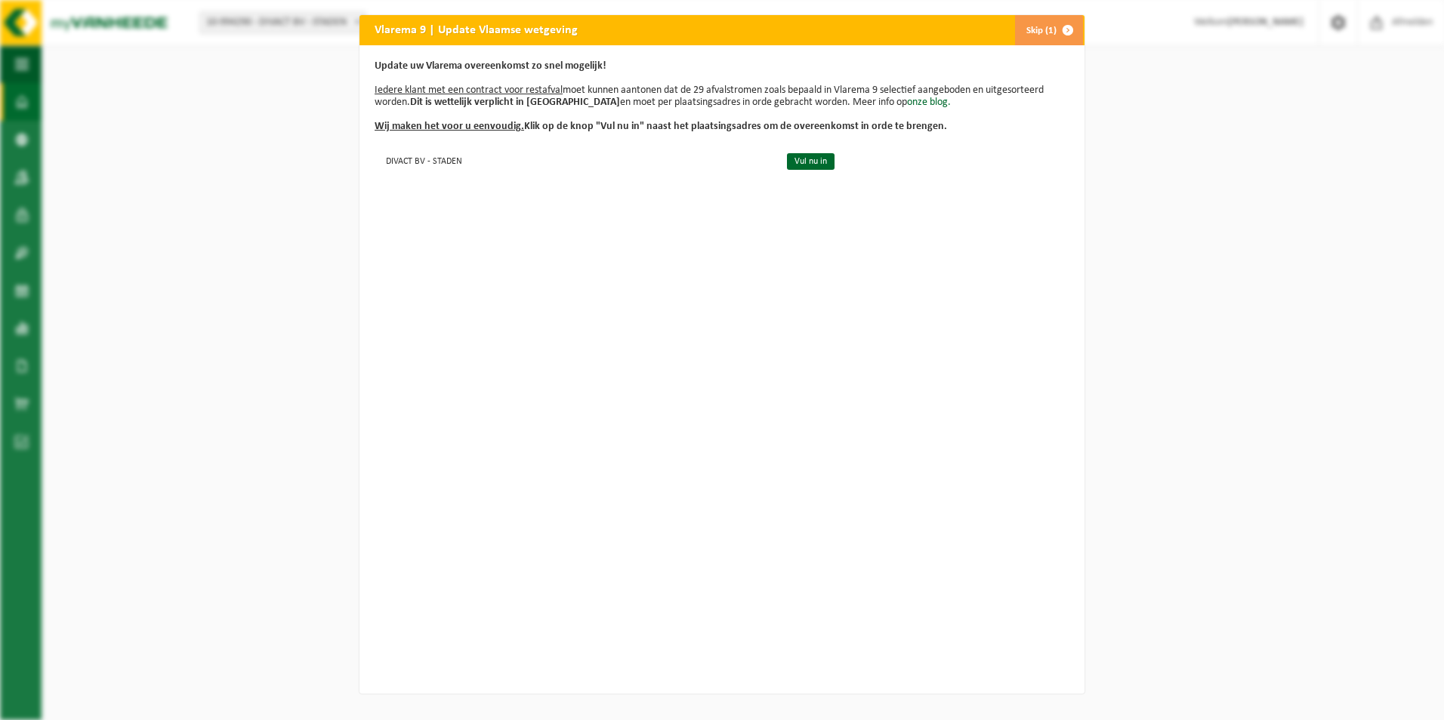 This screenshot has height=720, width=1444. Describe the element at coordinates (1048, 30) in the screenshot. I see `button: Skip (1)` at that location.